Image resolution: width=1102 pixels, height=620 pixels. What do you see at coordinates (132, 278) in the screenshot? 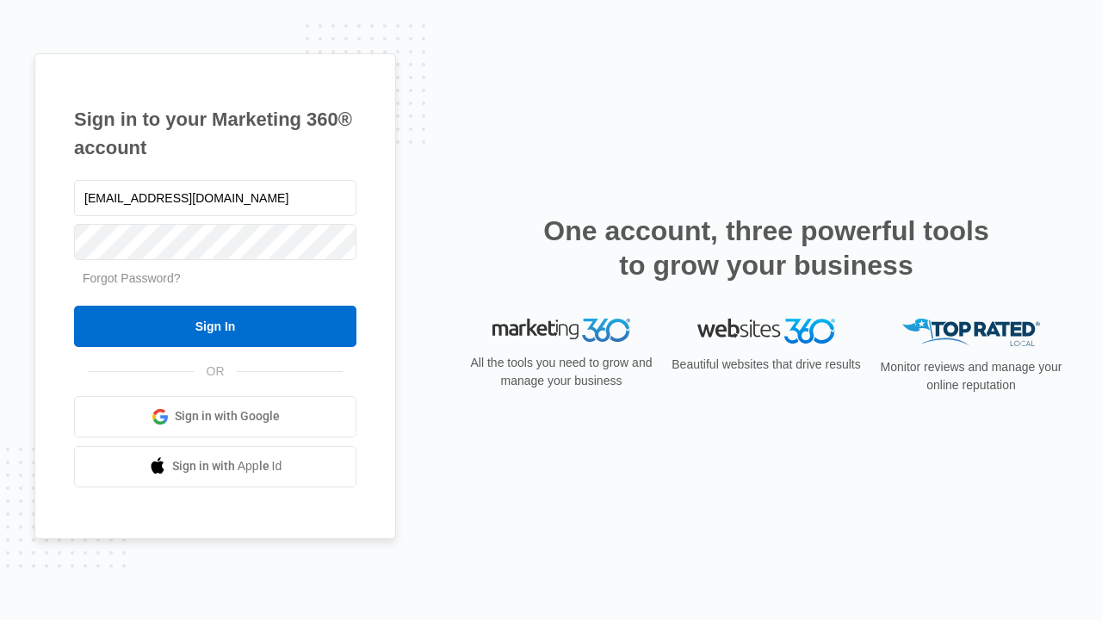
I see `a: Forgot Password?` at bounding box center [132, 278].